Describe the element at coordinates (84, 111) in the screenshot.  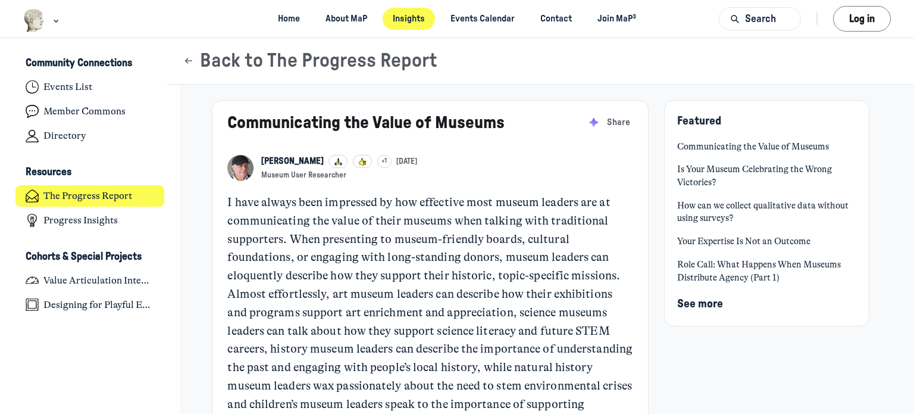
I see `h4: Member Commons` at that location.